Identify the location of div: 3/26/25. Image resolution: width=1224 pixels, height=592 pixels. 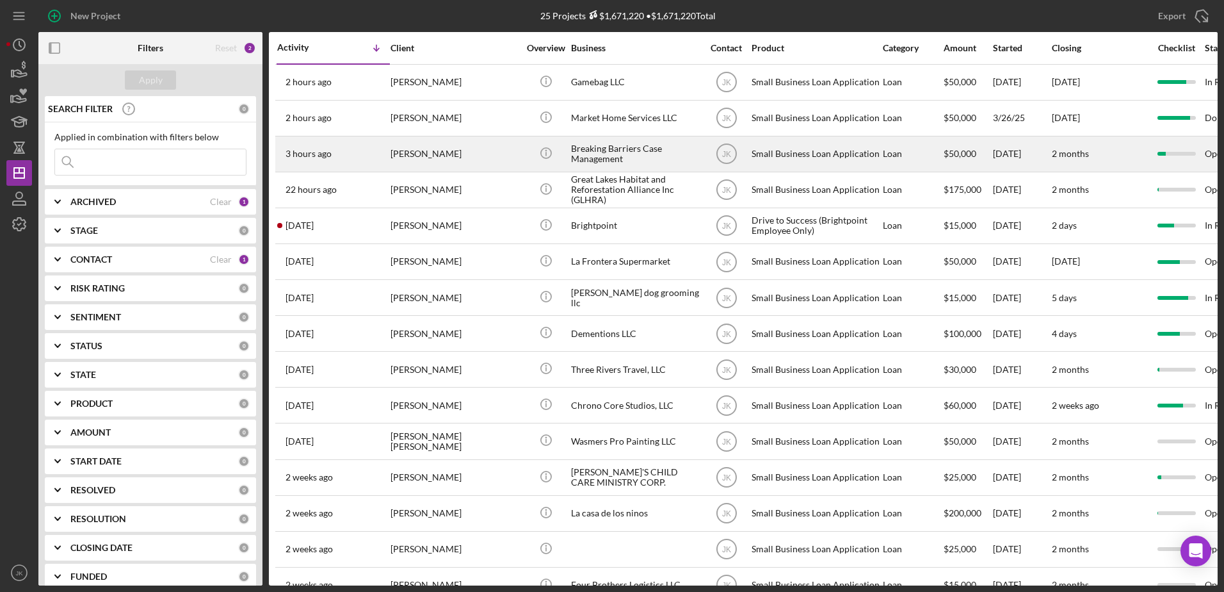
(1022, 118).